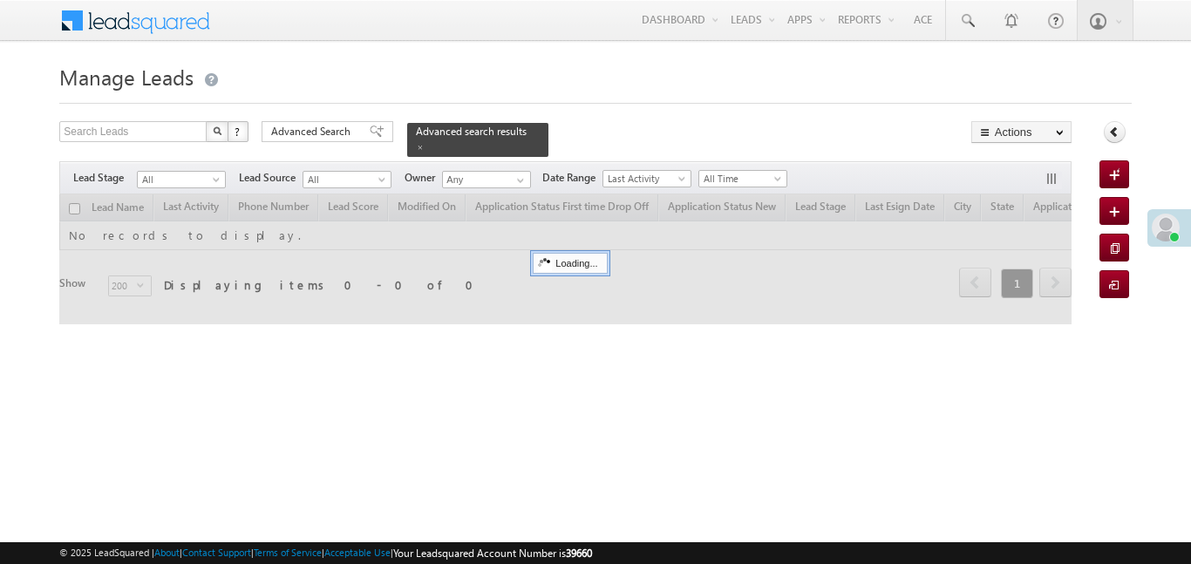 This screenshot has width=1191, height=564. What do you see at coordinates (740, 179) in the screenshot?
I see `span: All Time` at bounding box center [740, 179].